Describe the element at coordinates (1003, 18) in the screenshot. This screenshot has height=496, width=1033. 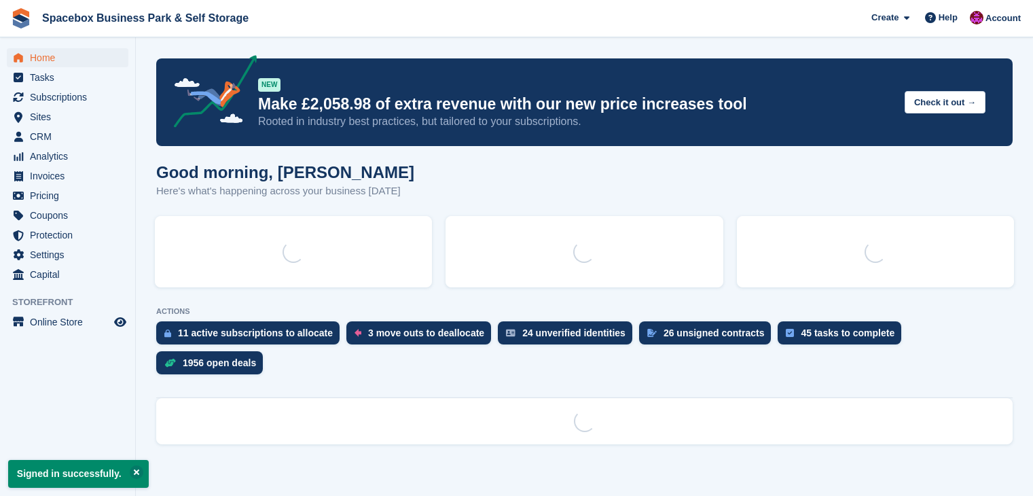
I see `span: Account` at that location.